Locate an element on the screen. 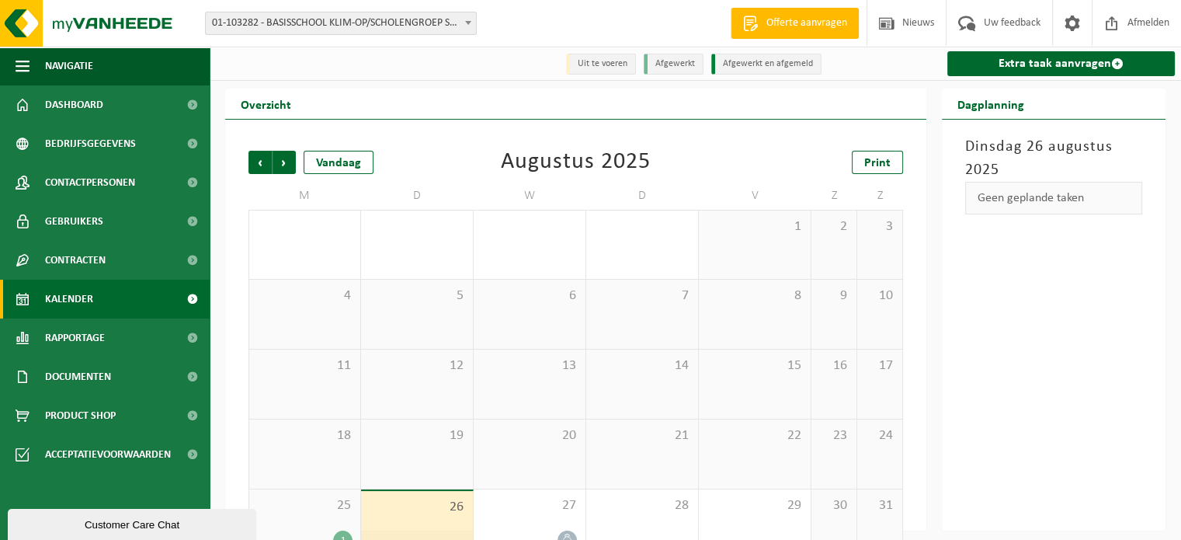  span: 5 is located at coordinates (417, 296).